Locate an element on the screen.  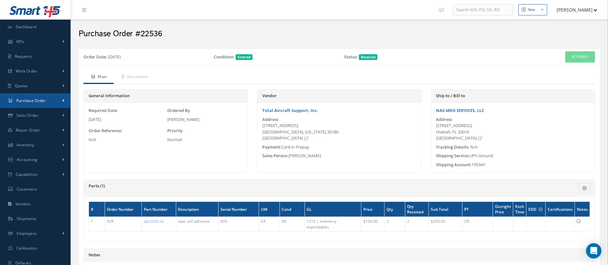
span: Dashboard is located at coordinates (26, 27).